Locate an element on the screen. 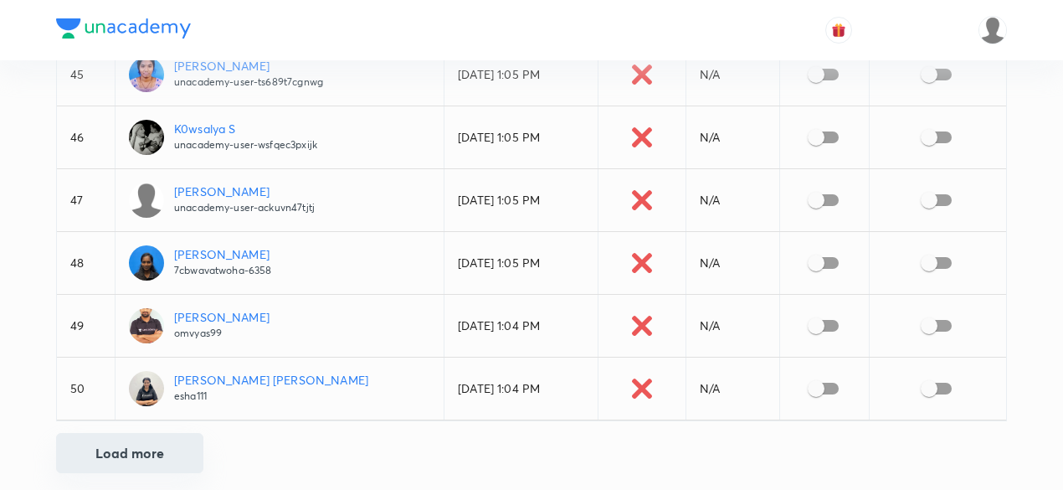 This screenshot has width=1063, height=490. a: K0wsalya Sunacademy-user-wsfqec3pxijk is located at coordinates (280, 137).